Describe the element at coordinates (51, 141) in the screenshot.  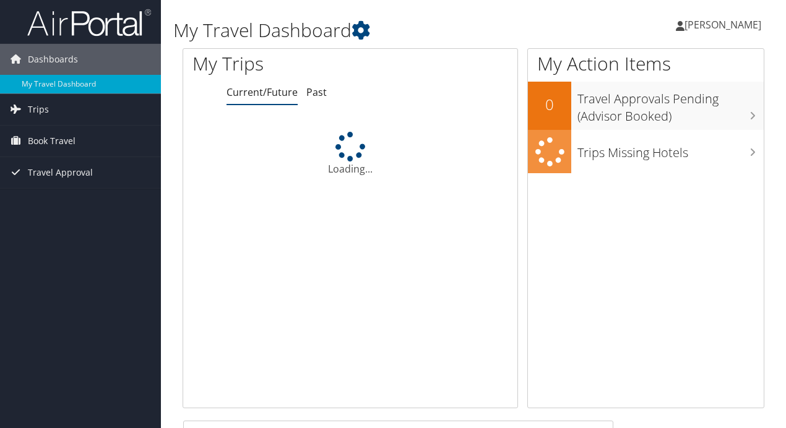
I see `span: Book Travel` at that location.